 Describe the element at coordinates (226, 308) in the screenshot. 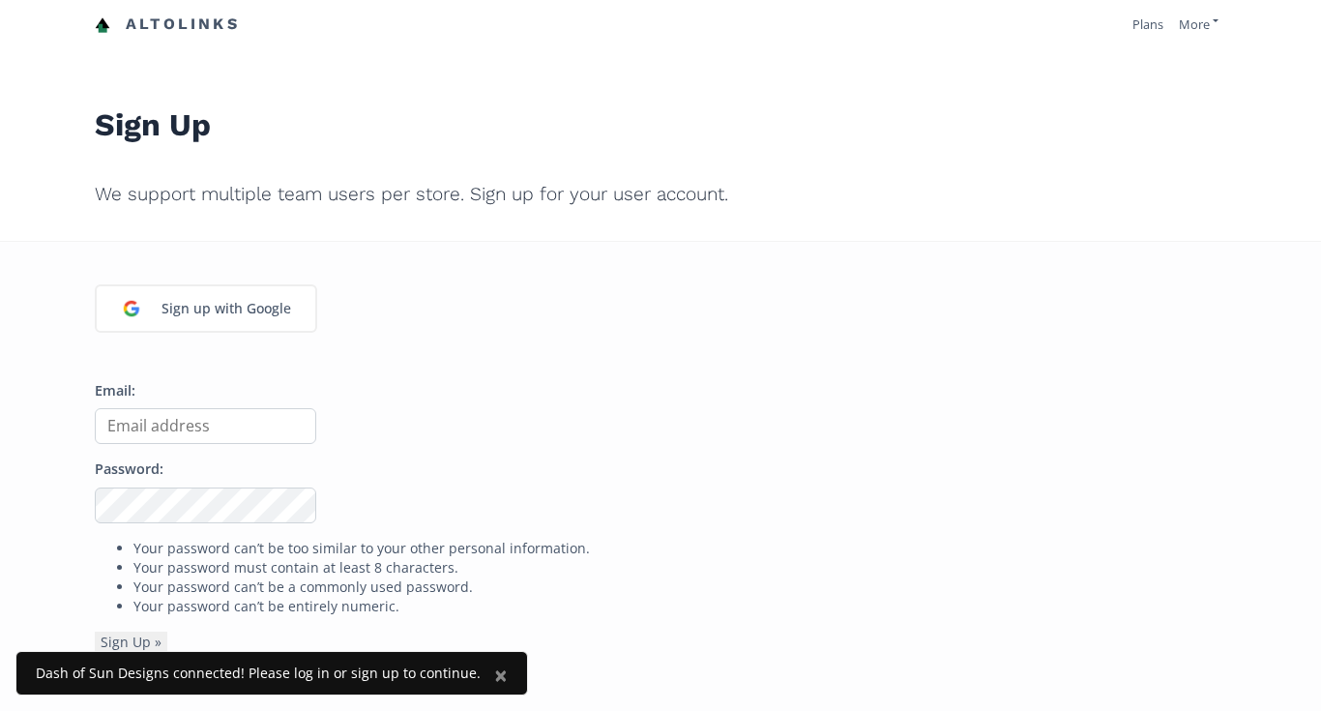

I see `div: Sign up with Google` at that location.